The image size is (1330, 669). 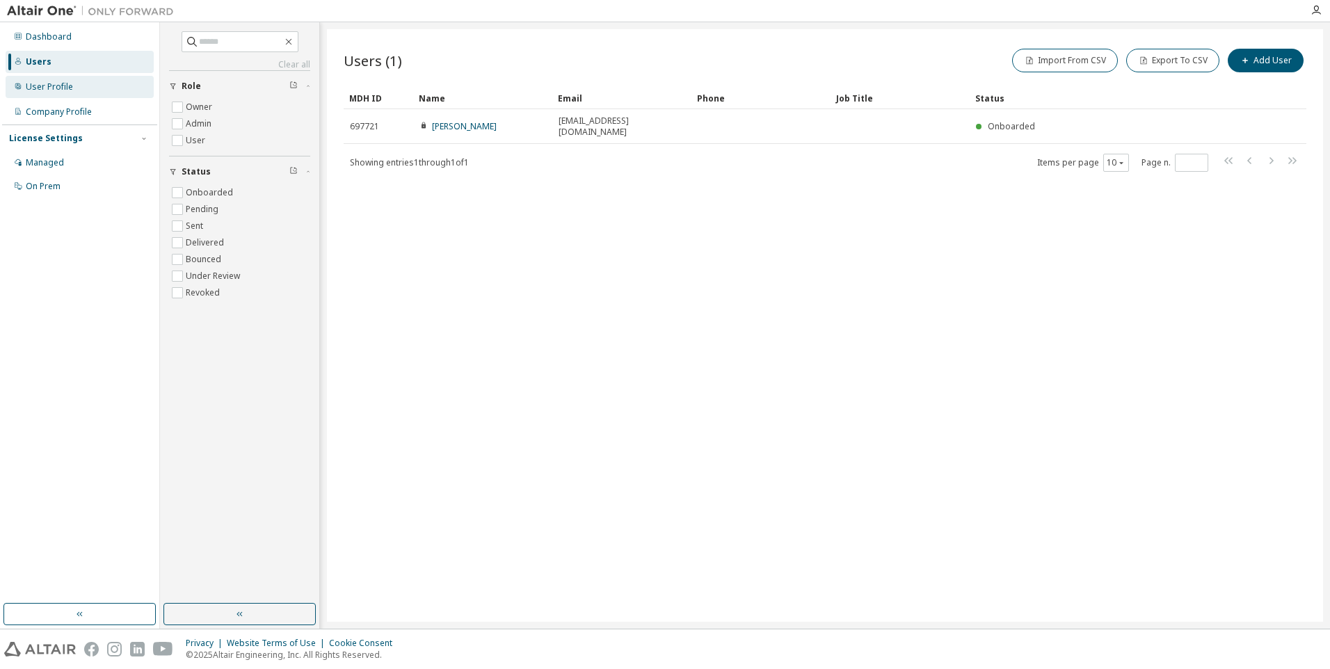 I want to click on span: 697721, so click(x=365, y=127).